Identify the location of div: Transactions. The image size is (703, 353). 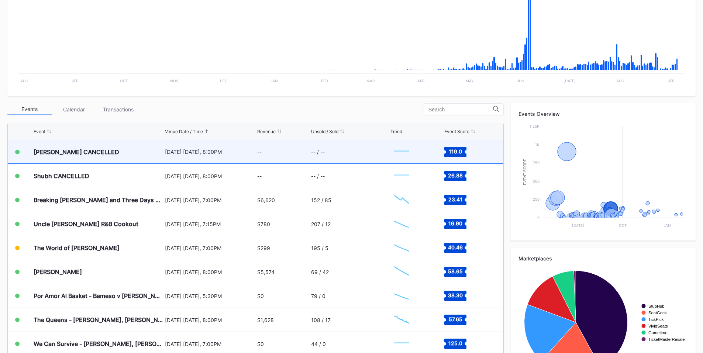
(118, 109).